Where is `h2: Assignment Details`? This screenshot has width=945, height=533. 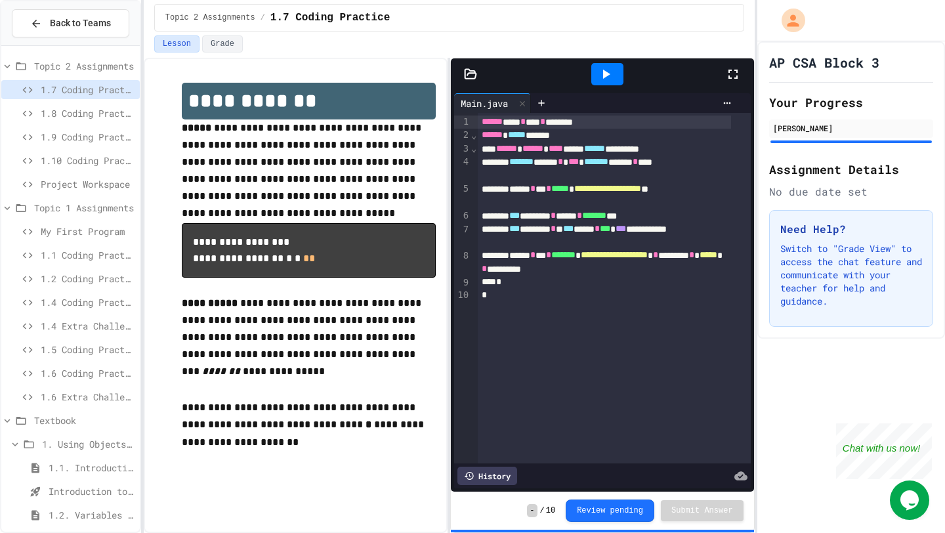 h2: Assignment Details is located at coordinates (851, 169).